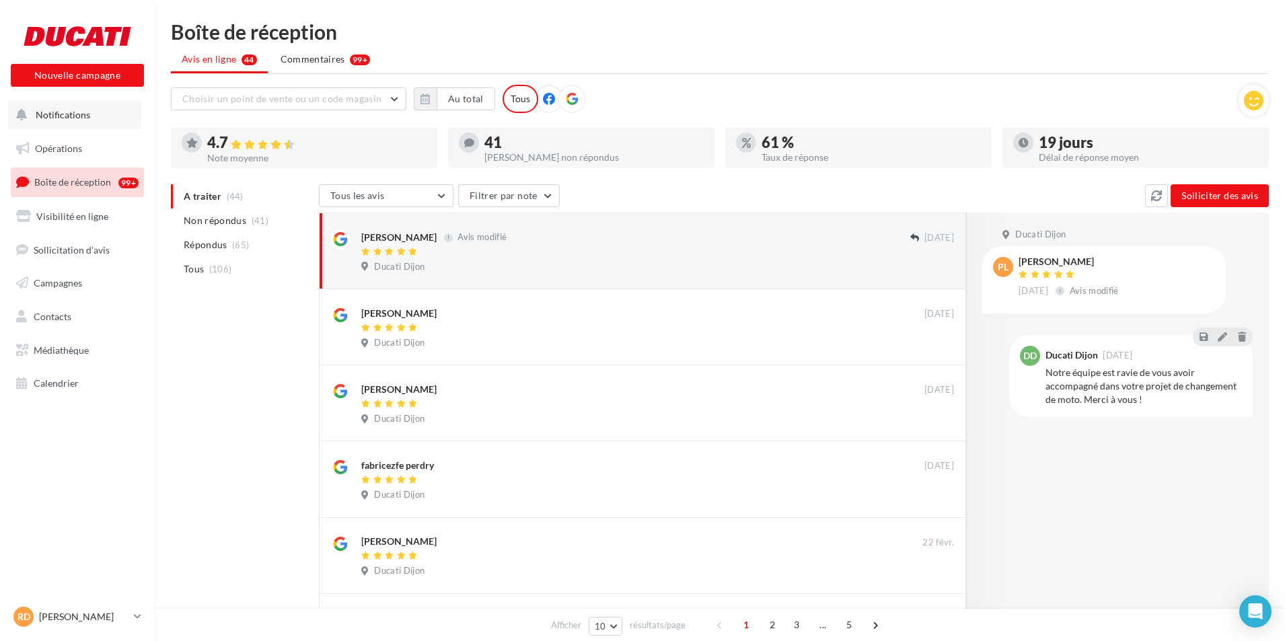  What do you see at coordinates (1003, 267) in the screenshot?
I see `span: PL` at bounding box center [1003, 267].